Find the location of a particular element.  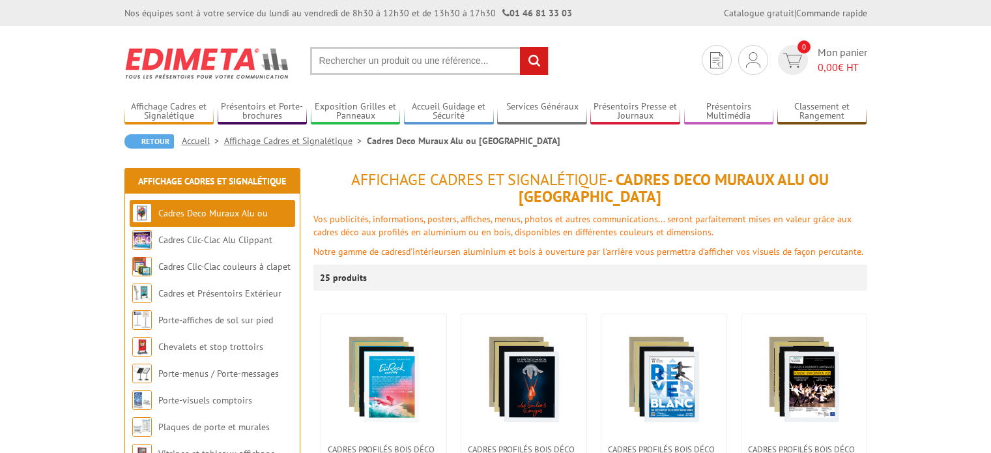

a: Plaques de porte et murales is located at coordinates (214, 427).